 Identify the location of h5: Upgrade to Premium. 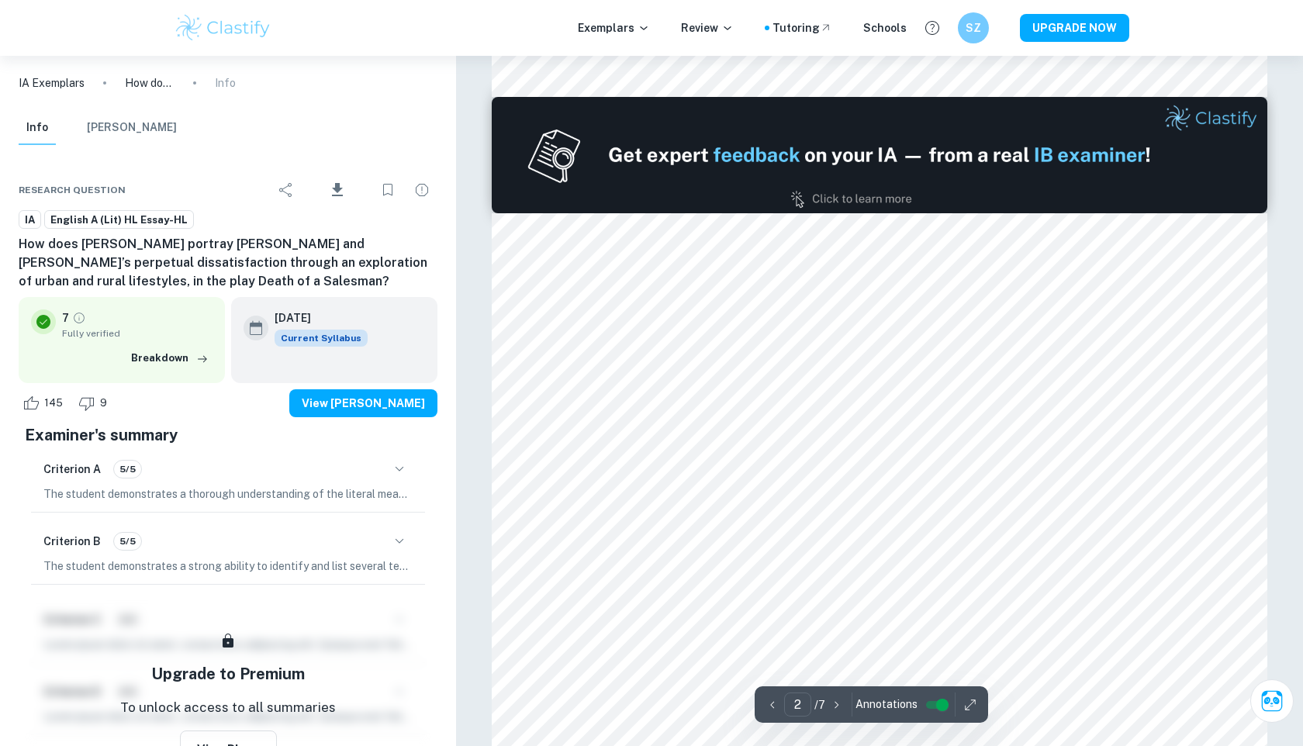
(228, 674).